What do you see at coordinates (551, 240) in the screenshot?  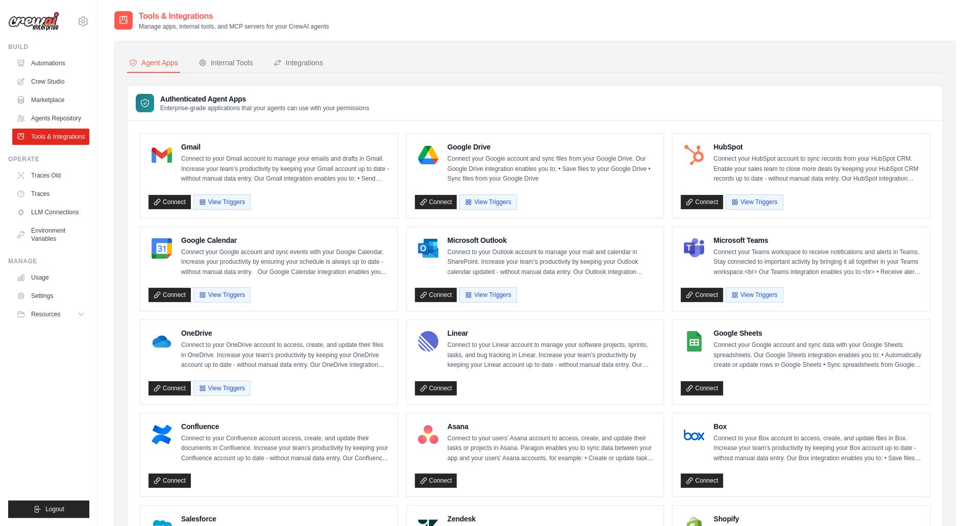 I see `h4: Microsoft Outlook` at bounding box center [551, 240].